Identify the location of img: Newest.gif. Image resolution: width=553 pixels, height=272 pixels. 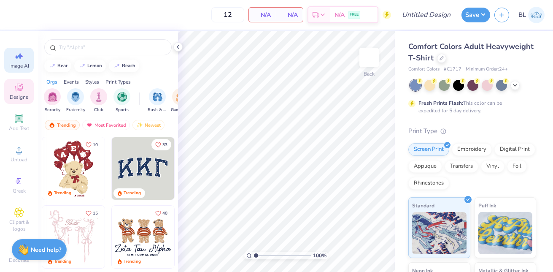
(140, 125).